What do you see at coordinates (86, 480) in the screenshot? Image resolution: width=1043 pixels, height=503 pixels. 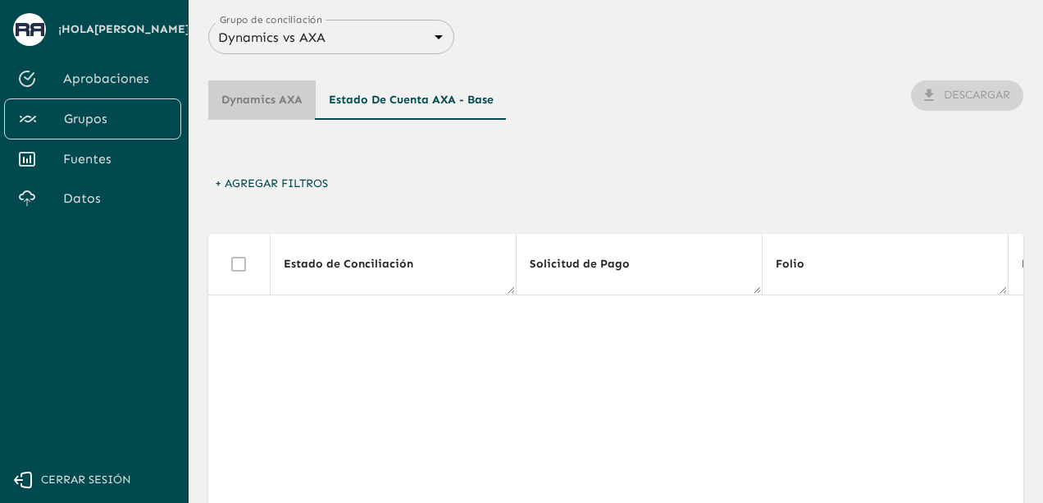 I see `span: Cerrar sesión` at bounding box center [86, 480].